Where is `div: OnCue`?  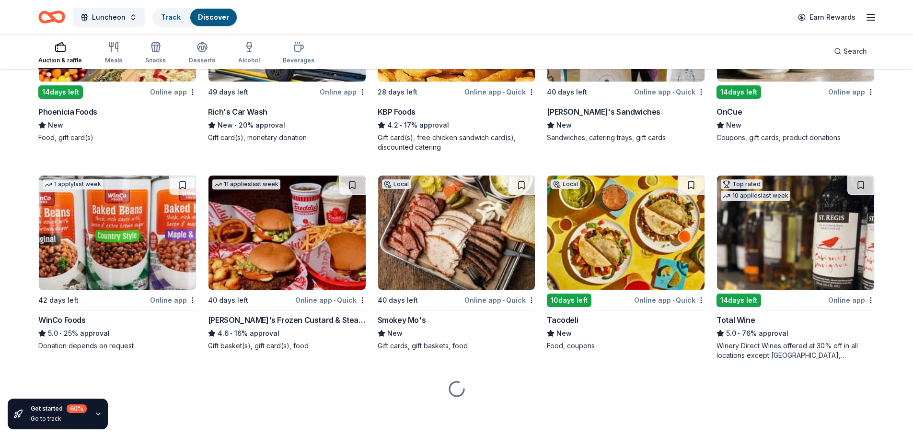 div: OnCue is located at coordinates (729, 112).